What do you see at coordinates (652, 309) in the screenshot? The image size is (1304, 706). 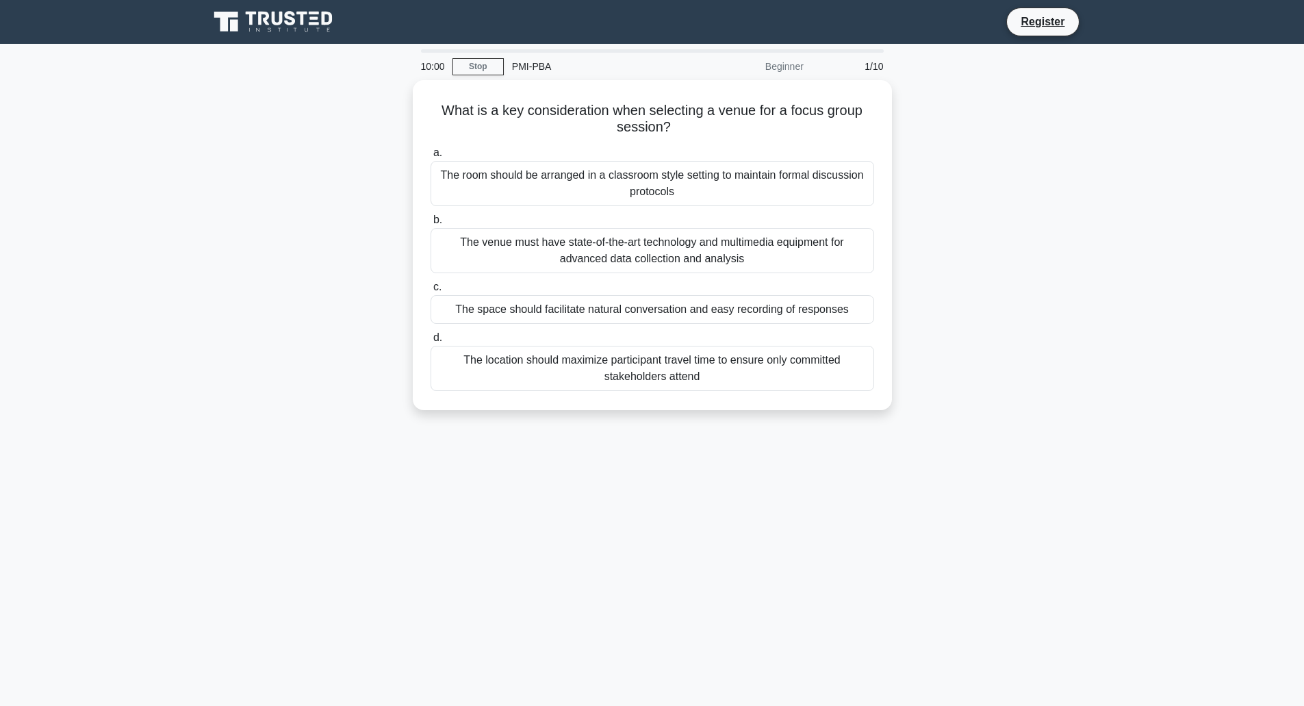 I see `div: The space should facilitate natural conversation and easy recording of responses` at bounding box center [652, 309].